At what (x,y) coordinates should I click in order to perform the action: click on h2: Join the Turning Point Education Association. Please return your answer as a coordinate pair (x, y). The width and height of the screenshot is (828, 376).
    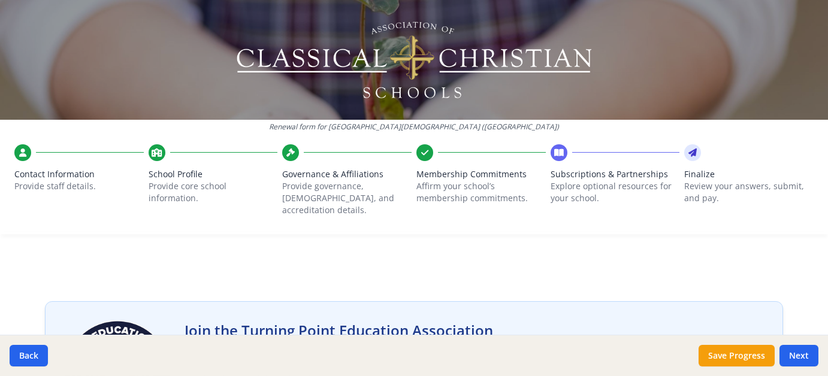
    Looking at the image, I should click on (476, 331).